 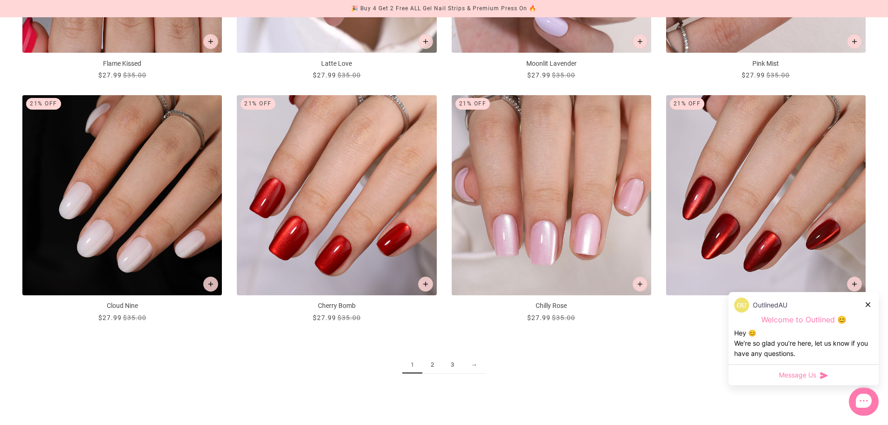 What do you see at coordinates (804, 343) in the screenshot?
I see `div: Hey 😊 We‘re so glad you’re here, let us know if you have any questions.` at bounding box center [804, 343].